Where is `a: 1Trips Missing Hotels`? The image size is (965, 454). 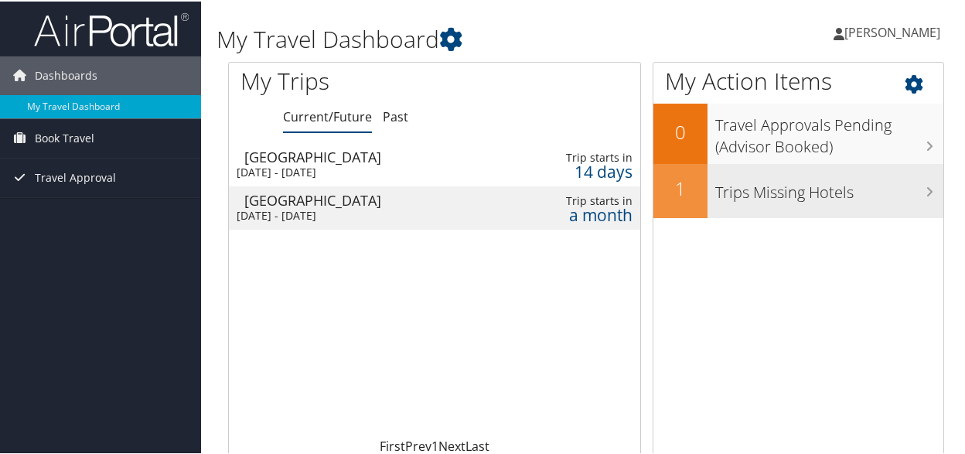 a: 1Trips Missing Hotels is located at coordinates (798, 189).